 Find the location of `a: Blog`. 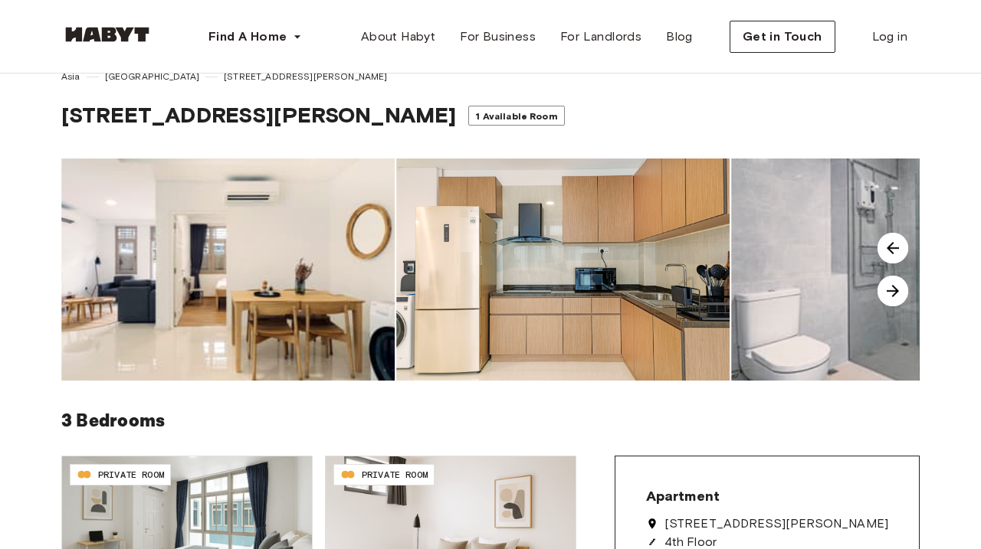

a: Blog is located at coordinates (679, 37).